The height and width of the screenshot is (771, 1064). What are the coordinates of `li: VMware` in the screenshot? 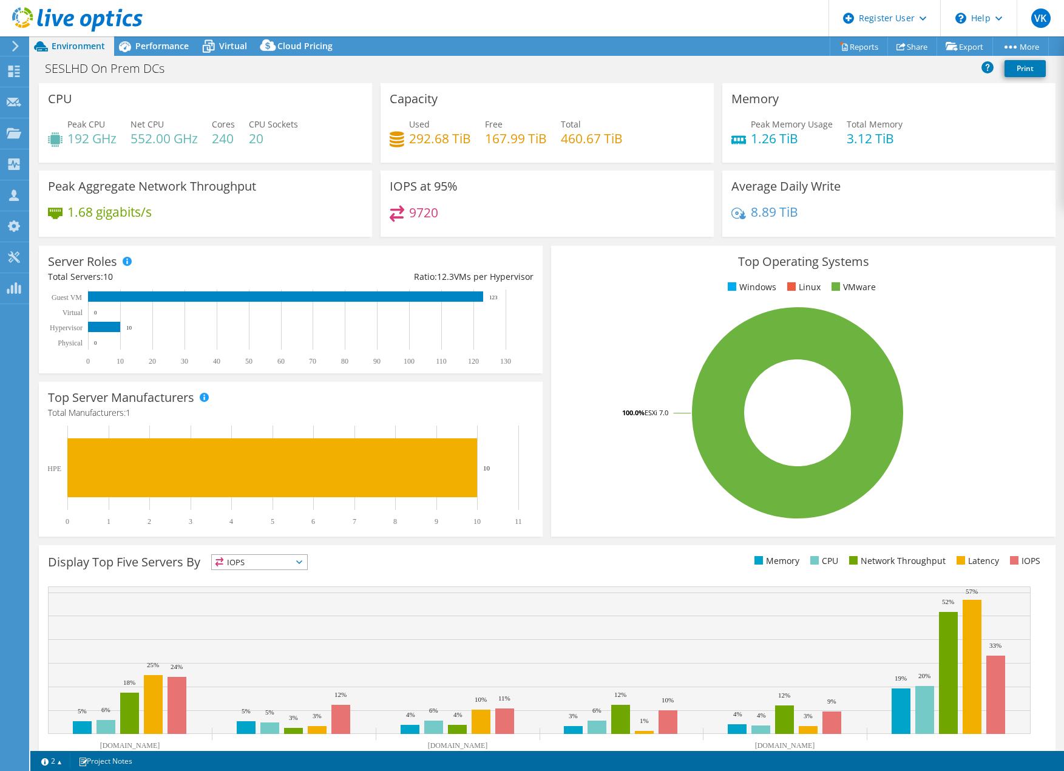 It's located at (852, 287).